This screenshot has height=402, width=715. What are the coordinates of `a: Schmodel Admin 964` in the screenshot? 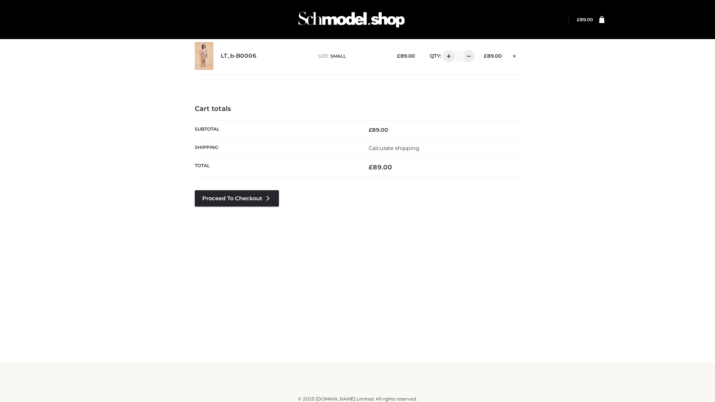 It's located at (352, 19).